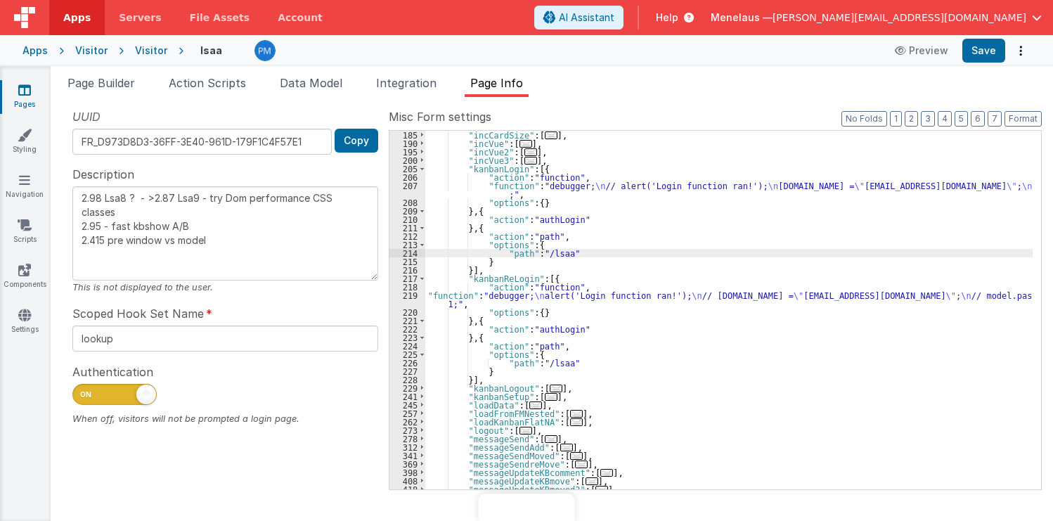 The width and height of the screenshot is (1053, 521). I want to click on div: 220, so click(407, 312).